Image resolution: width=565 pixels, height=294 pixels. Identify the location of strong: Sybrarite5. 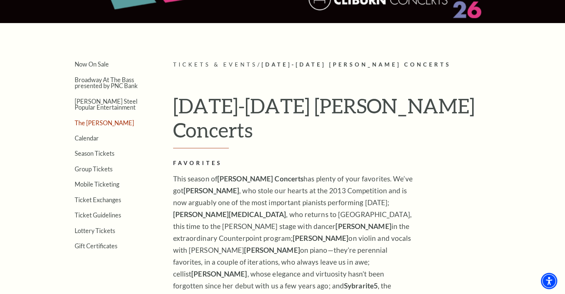
(361, 285).